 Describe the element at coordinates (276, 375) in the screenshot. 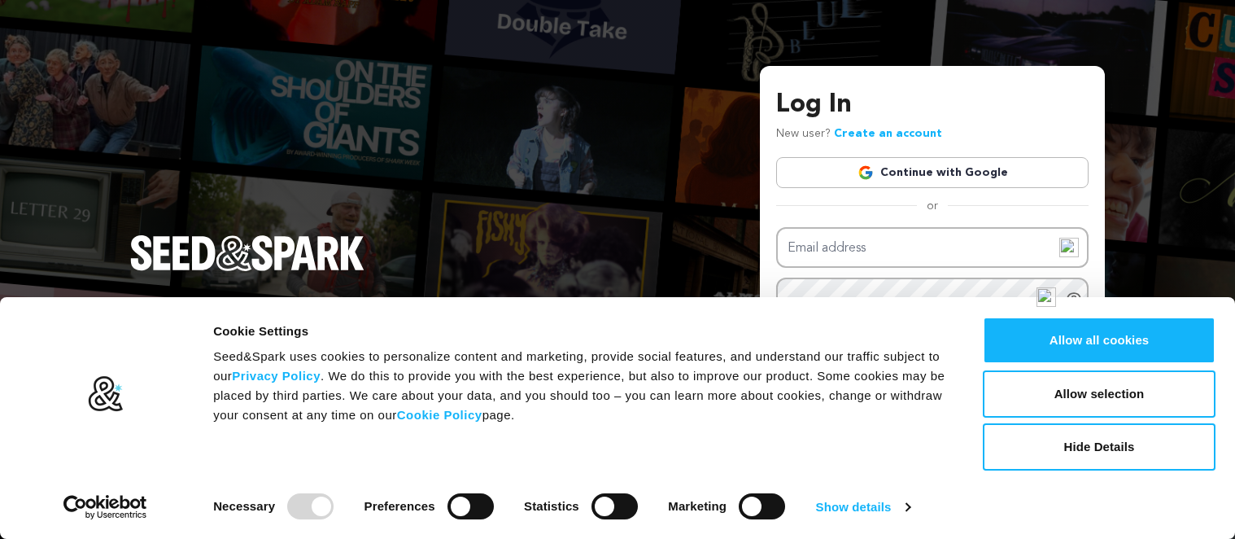

I see `a: Privacy Policy` at that location.